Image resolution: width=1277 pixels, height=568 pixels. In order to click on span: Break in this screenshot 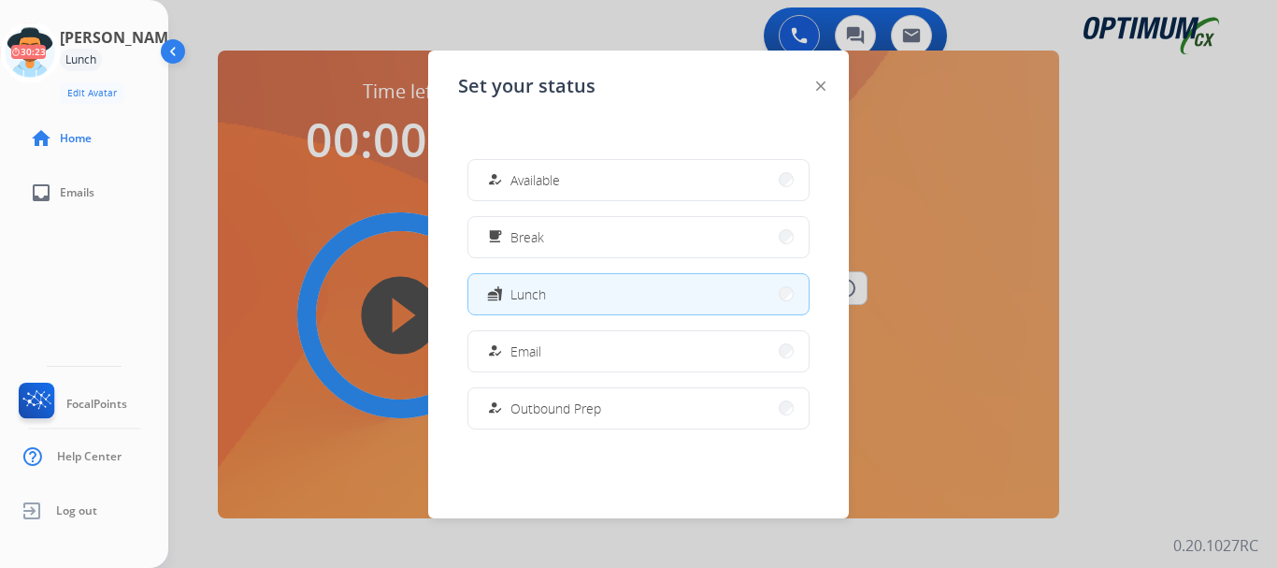, I will do `click(527, 237)`.